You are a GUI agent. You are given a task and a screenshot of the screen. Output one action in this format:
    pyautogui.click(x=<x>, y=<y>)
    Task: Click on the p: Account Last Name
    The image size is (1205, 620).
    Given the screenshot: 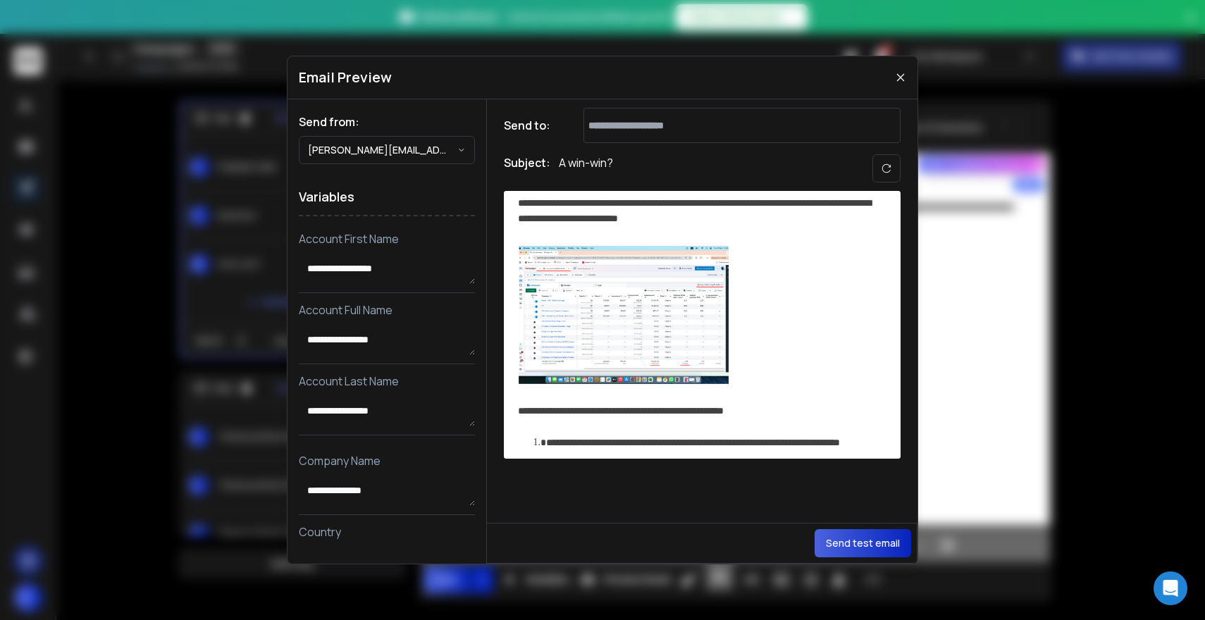 What is the action you would take?
    pyautogui.click(x=387, y=381)
    